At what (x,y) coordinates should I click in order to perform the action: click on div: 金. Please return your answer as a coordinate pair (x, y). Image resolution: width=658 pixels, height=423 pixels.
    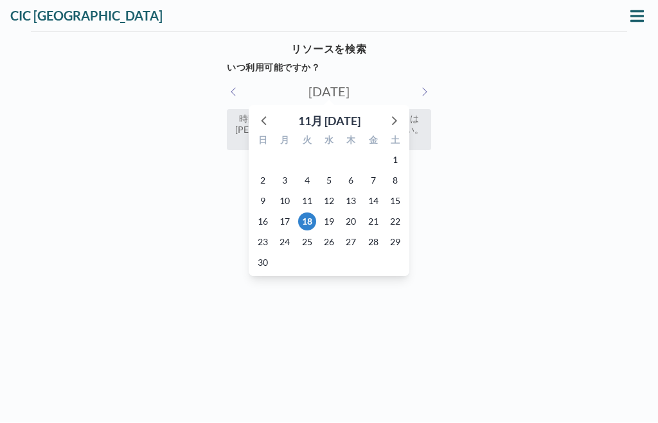
    Looking at the image, I should click on (373, 142).